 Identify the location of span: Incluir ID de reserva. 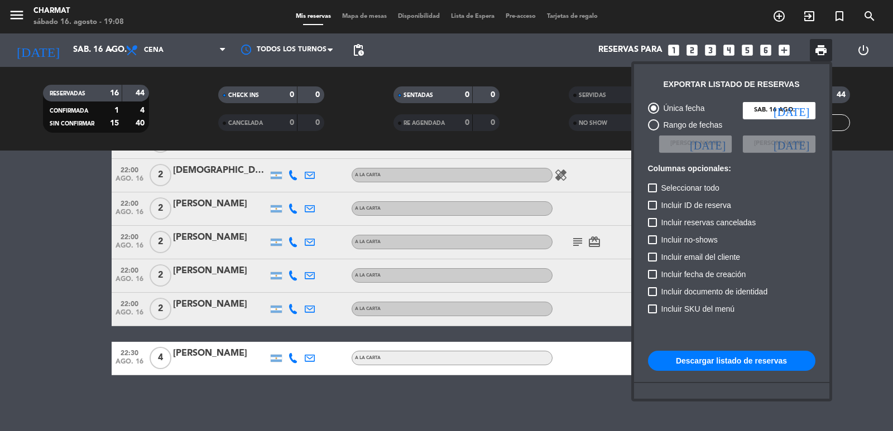
(696, 205).